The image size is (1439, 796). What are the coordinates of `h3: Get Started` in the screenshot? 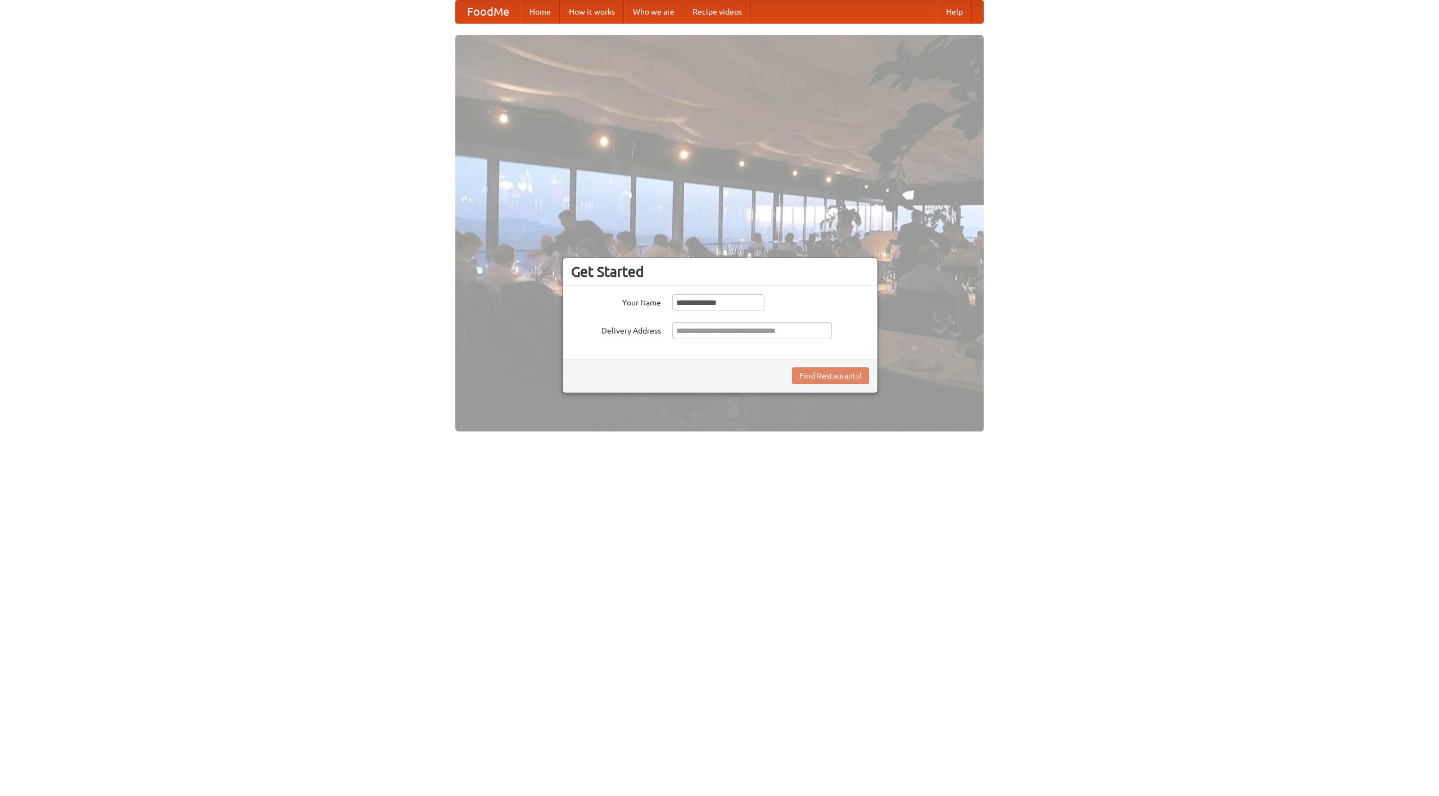 It's located at (720, 272).